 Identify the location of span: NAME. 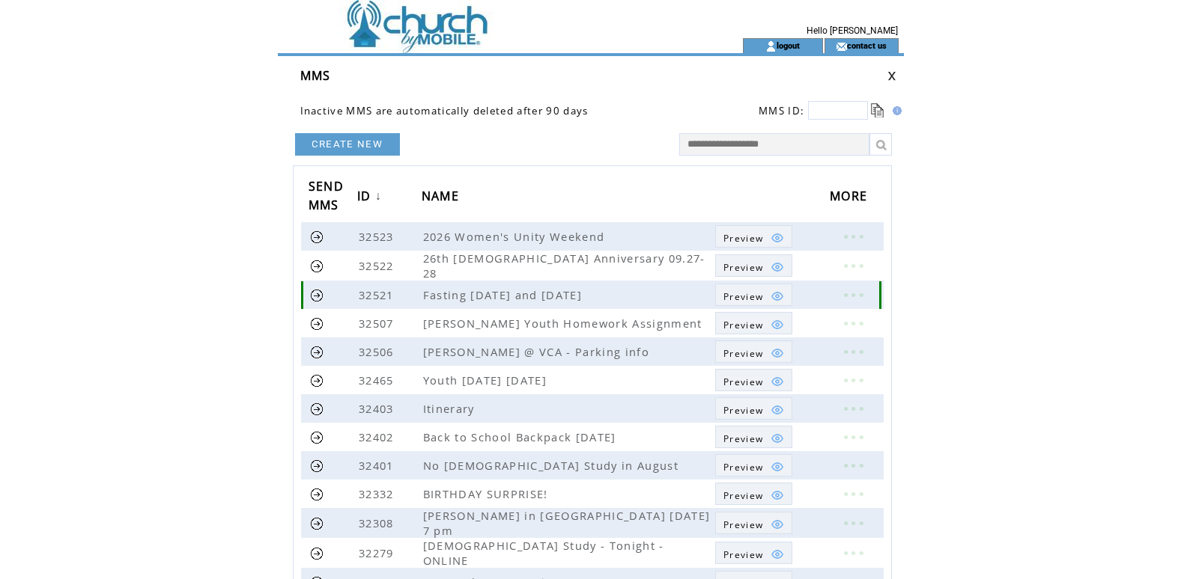
(442, 198).